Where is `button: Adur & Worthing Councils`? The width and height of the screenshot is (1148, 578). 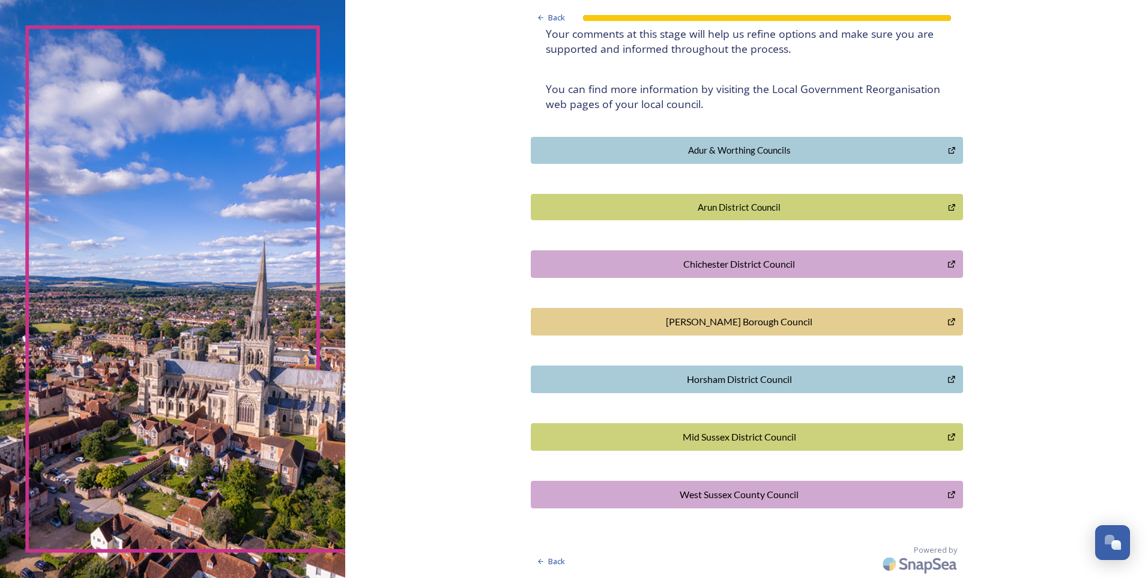
button: Adur & Worthing Councils is located at coordinates (747, 150).